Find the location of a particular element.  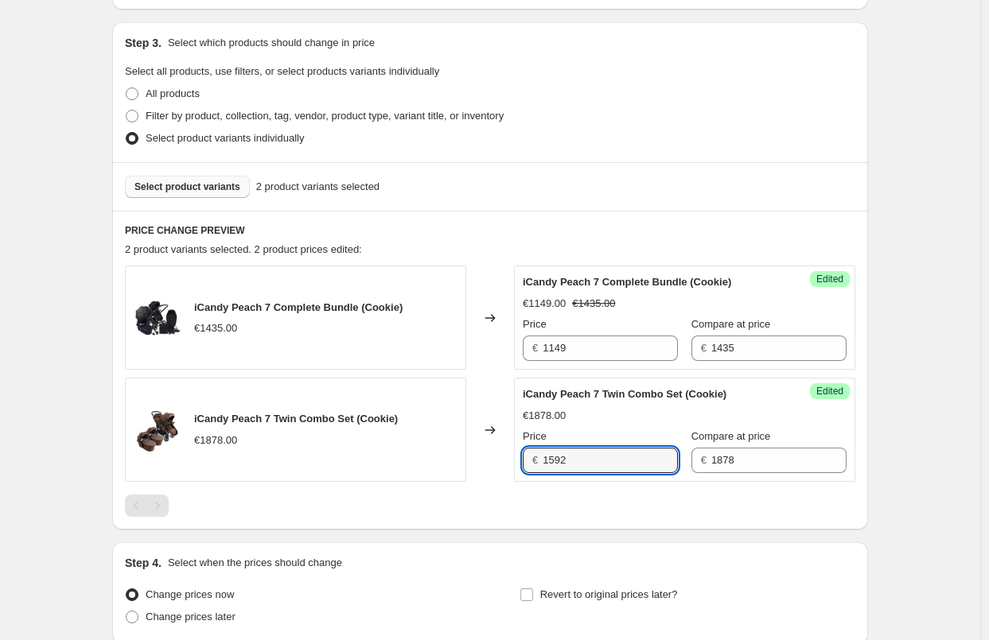

span: 2 product variants selected is located at coordinates (317, 187).